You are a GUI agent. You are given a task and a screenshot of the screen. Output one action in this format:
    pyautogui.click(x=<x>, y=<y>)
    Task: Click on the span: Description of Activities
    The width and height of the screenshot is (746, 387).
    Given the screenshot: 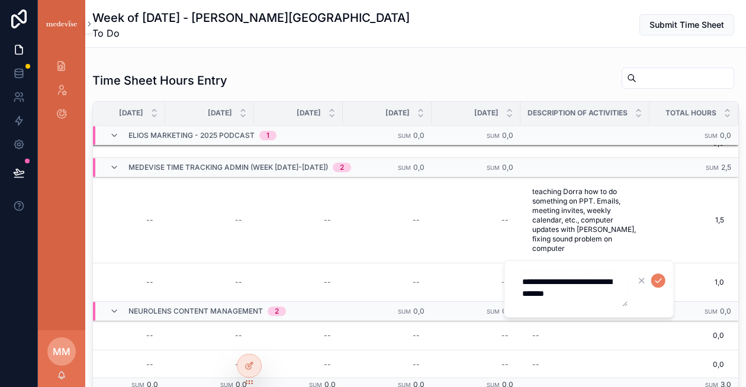 What is the action you would take?
    pyautogui.click(x=577, y=113)
    